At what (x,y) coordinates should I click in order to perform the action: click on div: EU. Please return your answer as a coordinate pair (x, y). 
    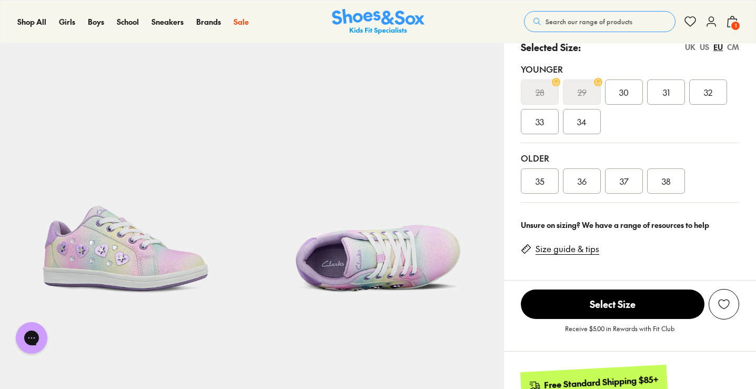
    Looking at the image, I should click on (718, 47).